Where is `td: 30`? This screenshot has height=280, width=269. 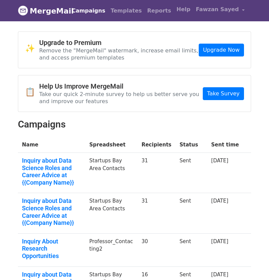 td: 30 is located at coordinates (156, 250).